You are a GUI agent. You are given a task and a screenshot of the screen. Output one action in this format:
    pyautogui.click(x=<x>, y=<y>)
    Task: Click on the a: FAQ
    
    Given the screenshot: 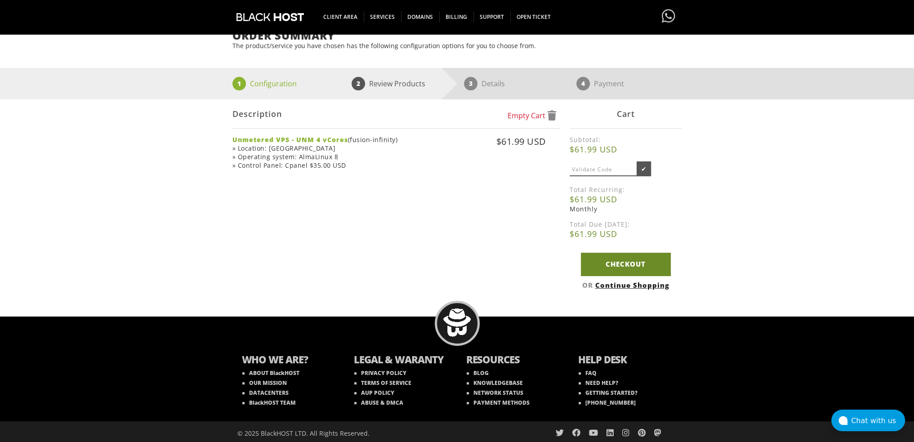 What is the action you would take?
    pyautogui.click(x=588, y=373)
    